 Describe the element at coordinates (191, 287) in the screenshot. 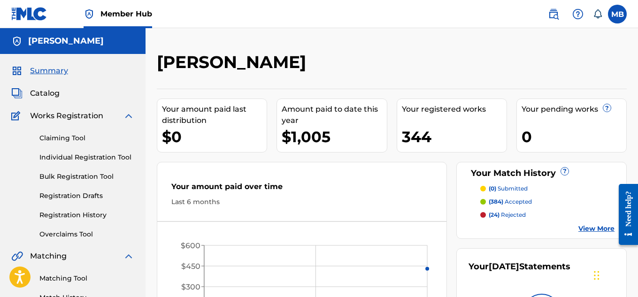

I see `tspan: $300` at that location.